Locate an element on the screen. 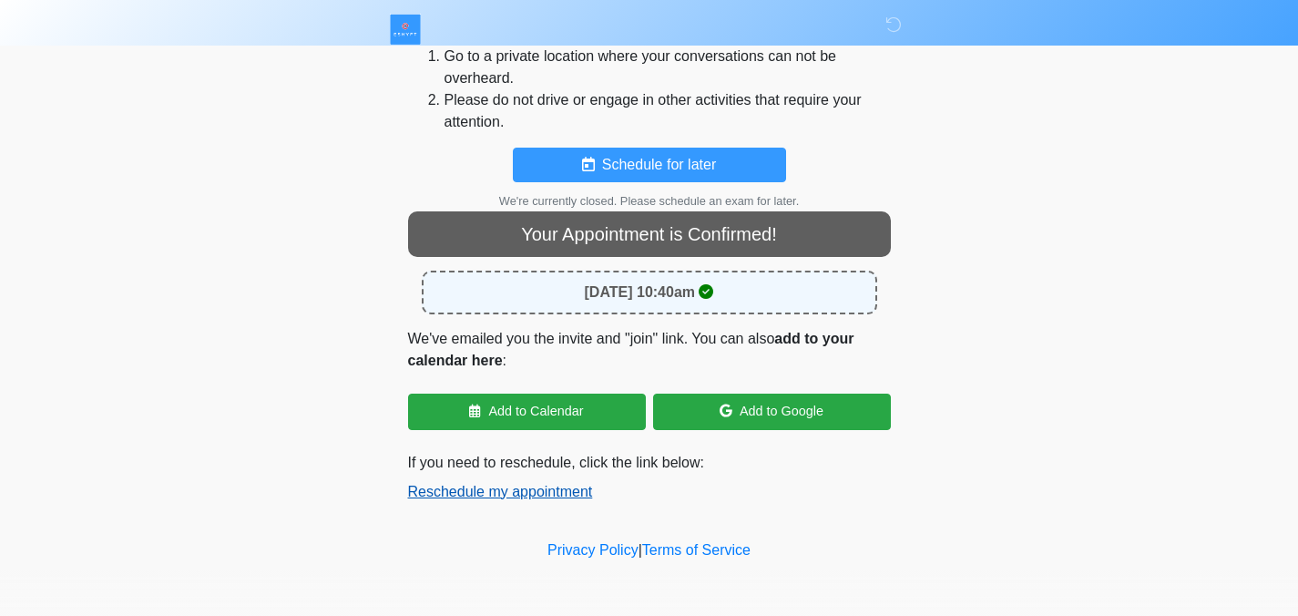 Image resolution: width=1298 pixels, height=616 pixels. li: Please do not drive or engage in other activities that require your attention. is located at coordinates (668, 111).